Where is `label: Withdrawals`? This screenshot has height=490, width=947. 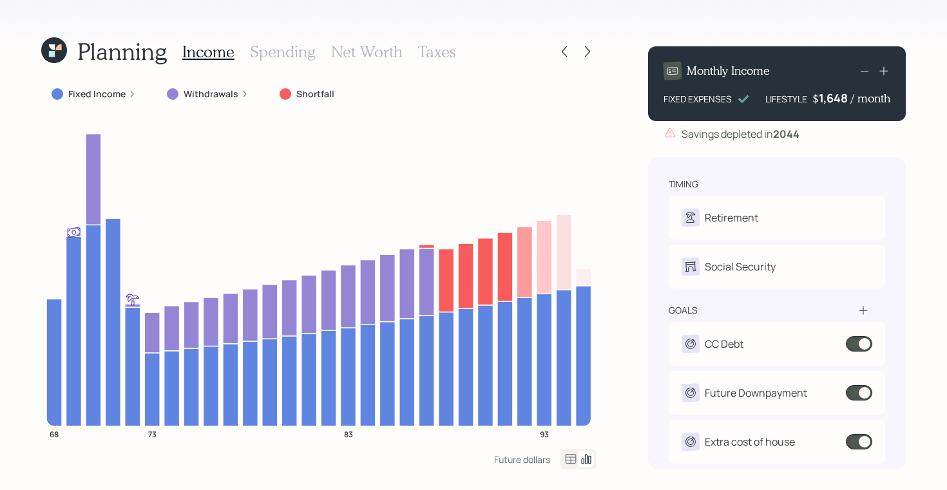
label: Withdrawals is located at coordinates (211, 94).